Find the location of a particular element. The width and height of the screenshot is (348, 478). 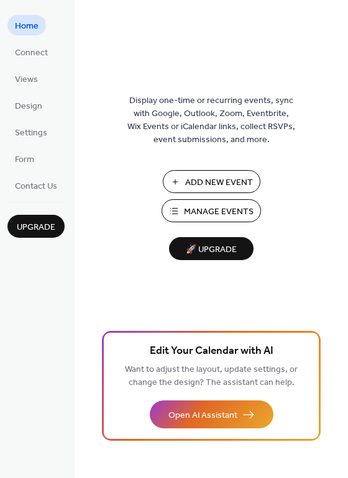

button: Open AI Assistant is located at coordinates (211, 414).